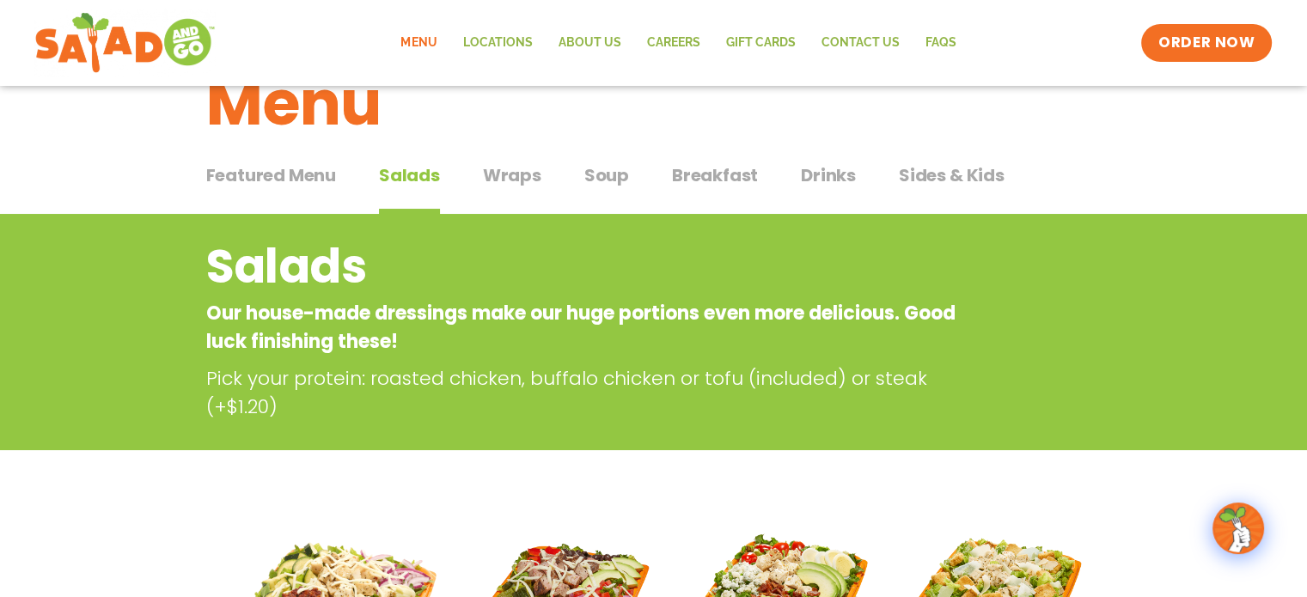  What do you see at coordinates (419, 43) in the screenshot?
I see `a: Menu` at bounding box center [419, 43].